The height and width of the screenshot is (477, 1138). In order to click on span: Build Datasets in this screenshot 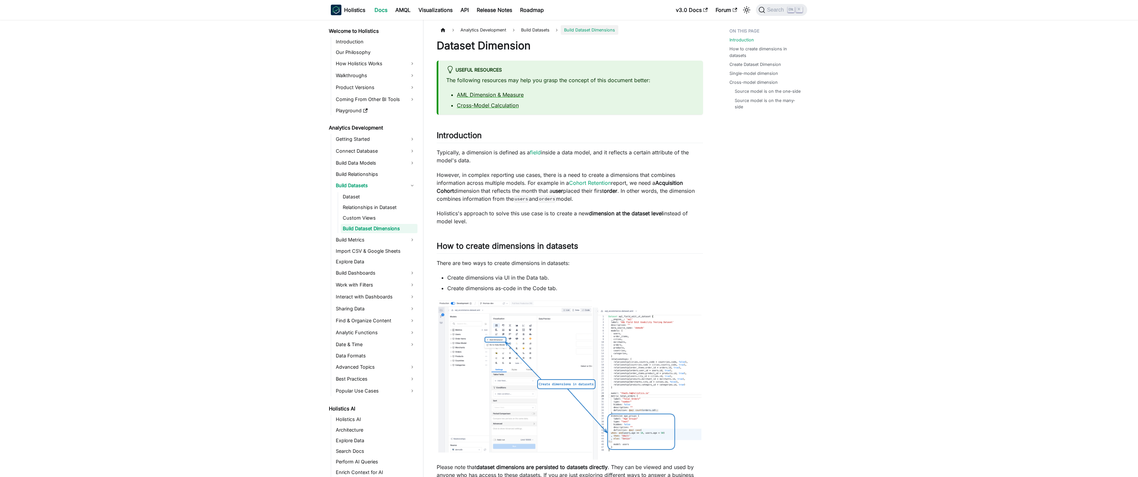, I will do `click(535, 30)`.